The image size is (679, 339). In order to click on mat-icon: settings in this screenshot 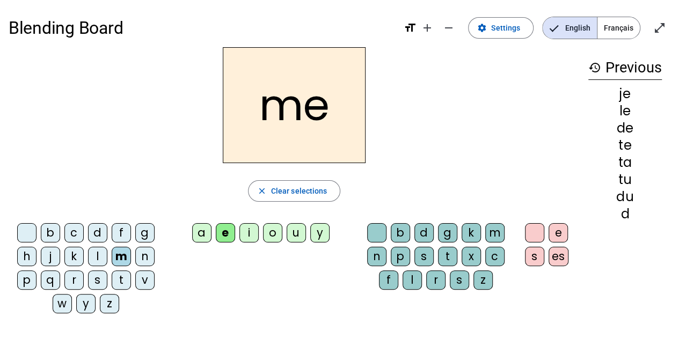, I will do `click(482, 28)`.